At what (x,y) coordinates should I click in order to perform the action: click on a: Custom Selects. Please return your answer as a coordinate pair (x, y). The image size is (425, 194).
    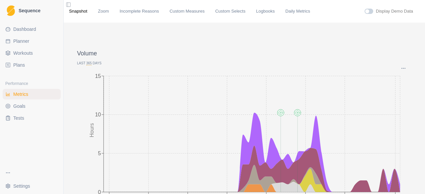
    Looking at the image, I should click on (230, 11).